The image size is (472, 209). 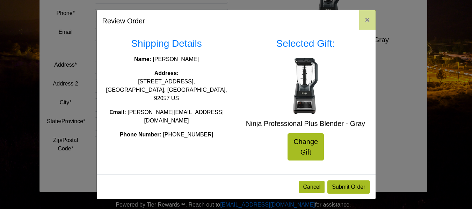 What do you see at coordinates (140, 134) in the screenshot?
I see `strong: Phone Number:` at bounding box center [140, 134].